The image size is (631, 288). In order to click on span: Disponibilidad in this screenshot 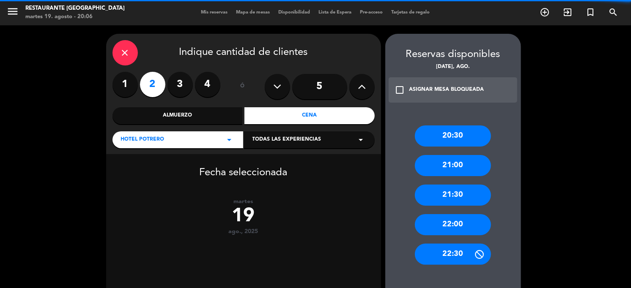, I will do `click(294, 12)`.